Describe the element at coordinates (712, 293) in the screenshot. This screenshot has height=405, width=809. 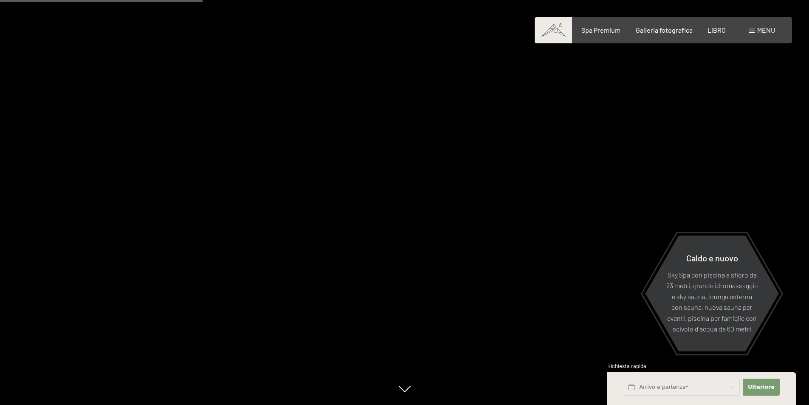
I see `a: Caldo e nuovo Sky Spa con piscina a sfioro da 23 metri, grande idromassaggio e sky sauna, lounge ...` at that location.